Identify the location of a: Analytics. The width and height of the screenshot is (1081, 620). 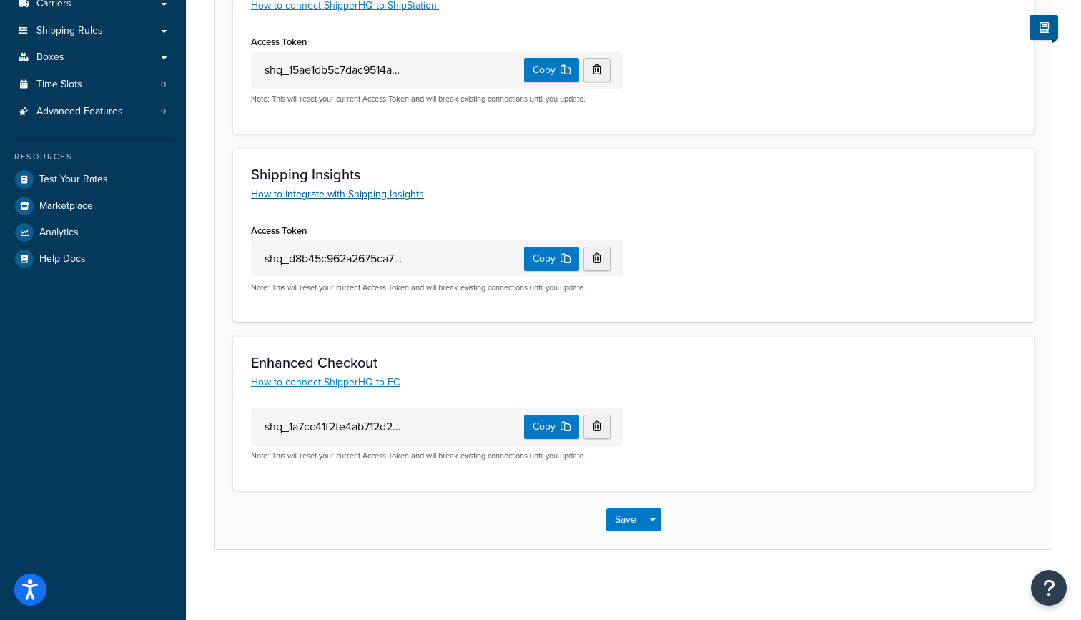
(93, 232).